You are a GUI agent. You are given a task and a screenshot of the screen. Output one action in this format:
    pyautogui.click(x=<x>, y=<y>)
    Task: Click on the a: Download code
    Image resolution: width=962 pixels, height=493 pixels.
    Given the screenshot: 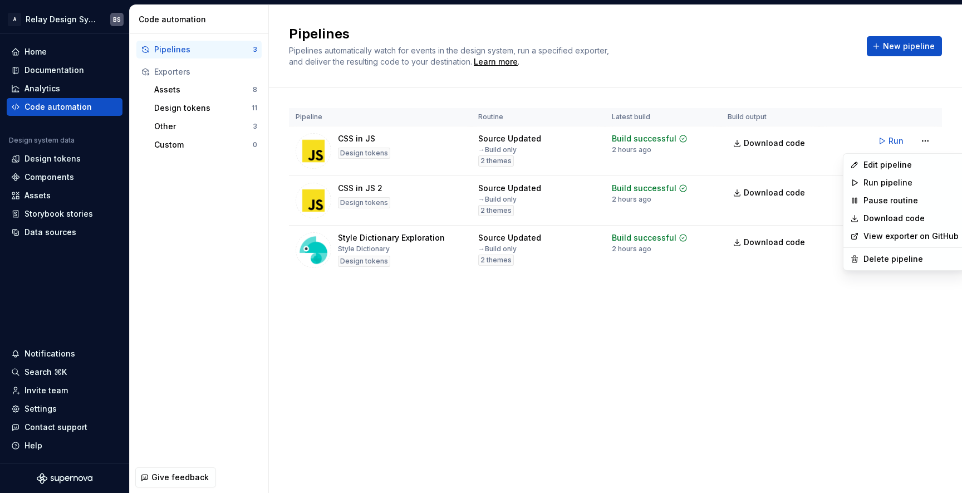 What is the action you would take?
    pyautogui.click(x=911, y=218)
    